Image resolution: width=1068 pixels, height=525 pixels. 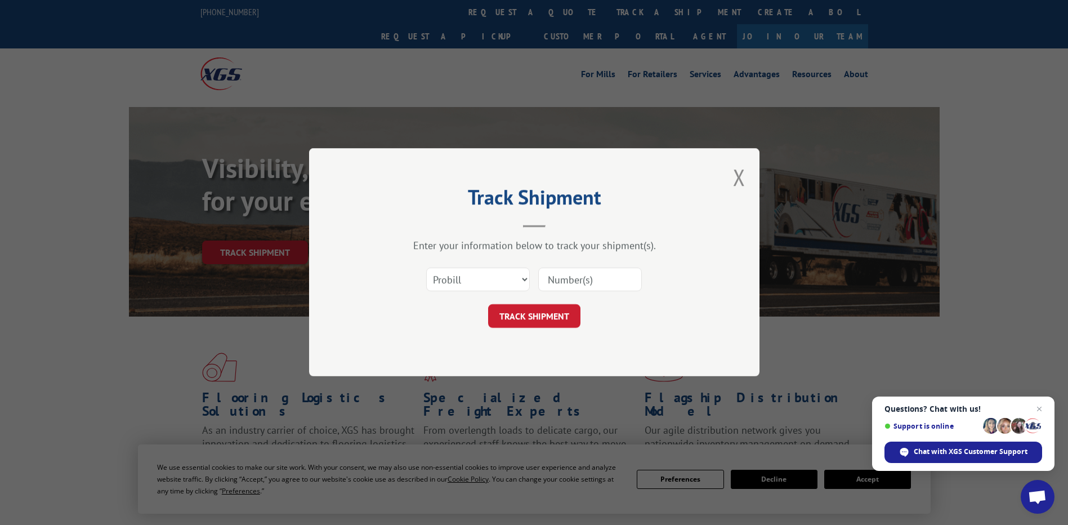 What do you see at coordinates (534, 245) in the screenshot?
I see `div: Enter your information below to track your shipment(s).` at bounding box center [534, 245].